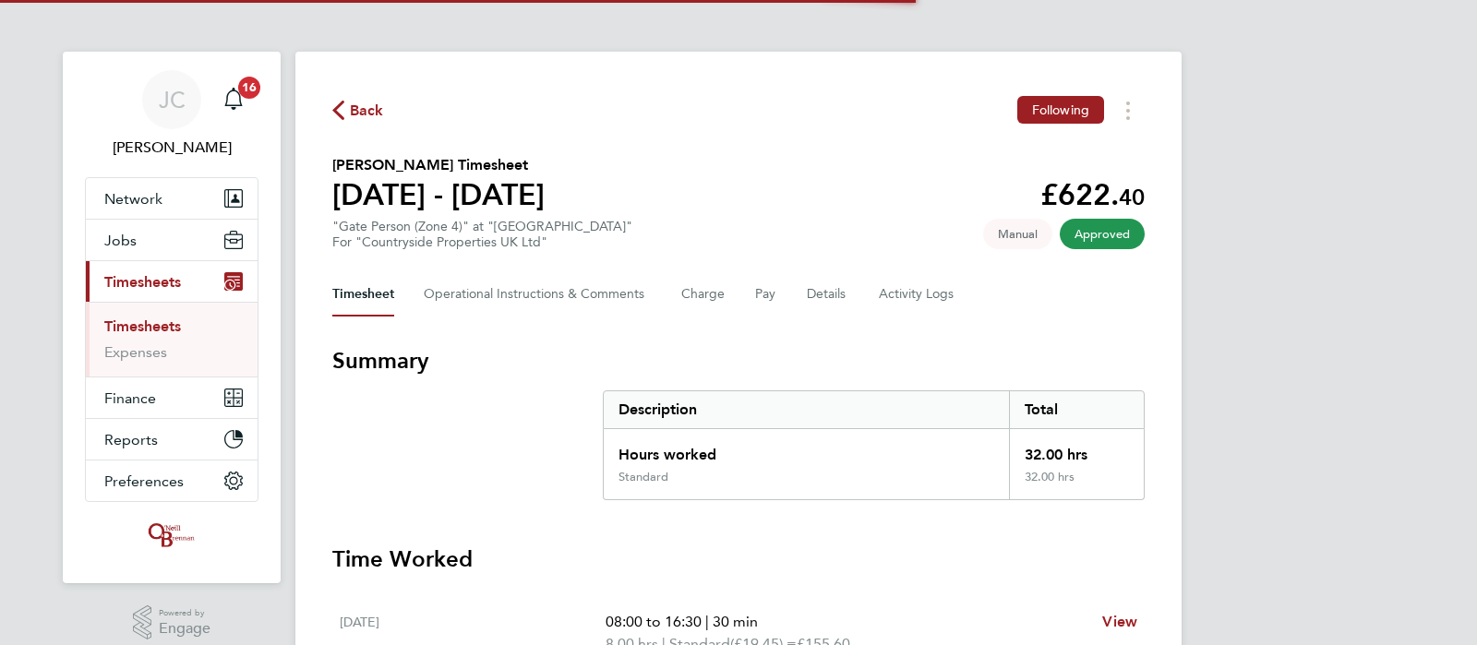 The height and width of the screenshot is (645, 1477). Describe the element at coordinates (142, 326) in the screenshot. I see `a: Timesheets` at that location.